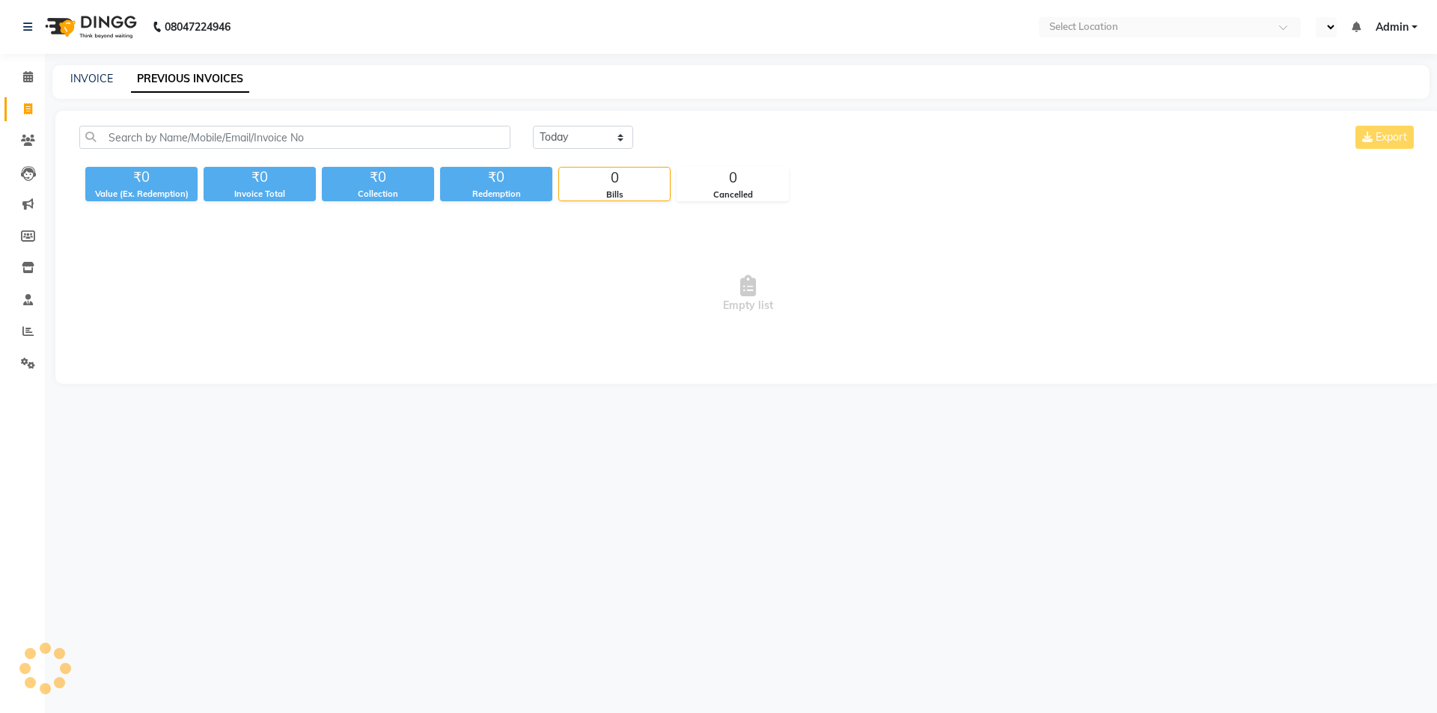 This screenshot has height=713, width=1437. I want to click on div: Collection, so click(378, 194).